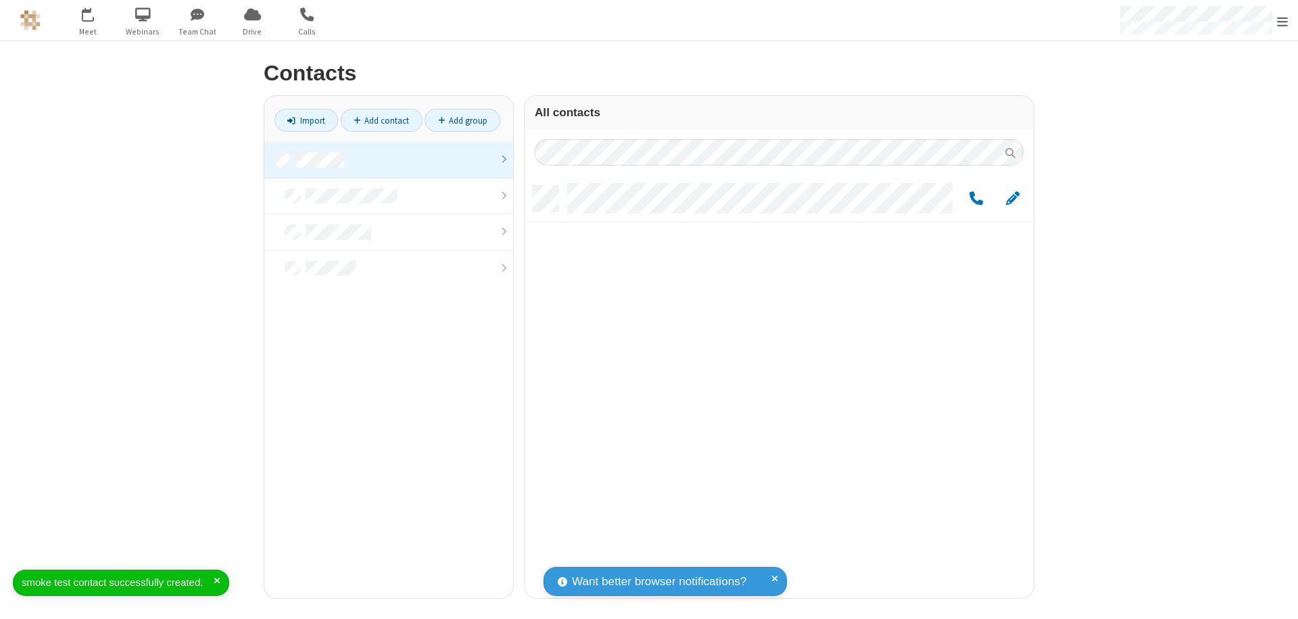 Image resolution: width=1298 pixels, height=619 pixels. I want to click on span: Drive, so click(252, 32).